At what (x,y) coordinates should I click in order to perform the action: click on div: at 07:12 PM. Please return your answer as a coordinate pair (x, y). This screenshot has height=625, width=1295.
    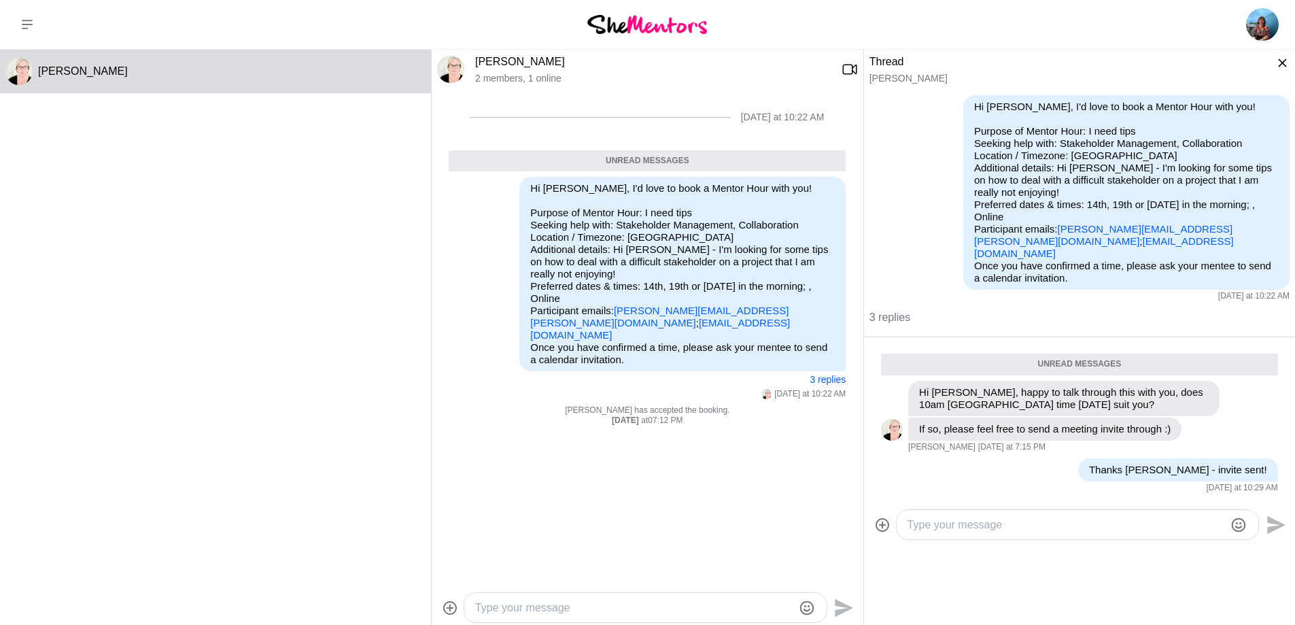
    Looking at the image, I should click on (647, 421).